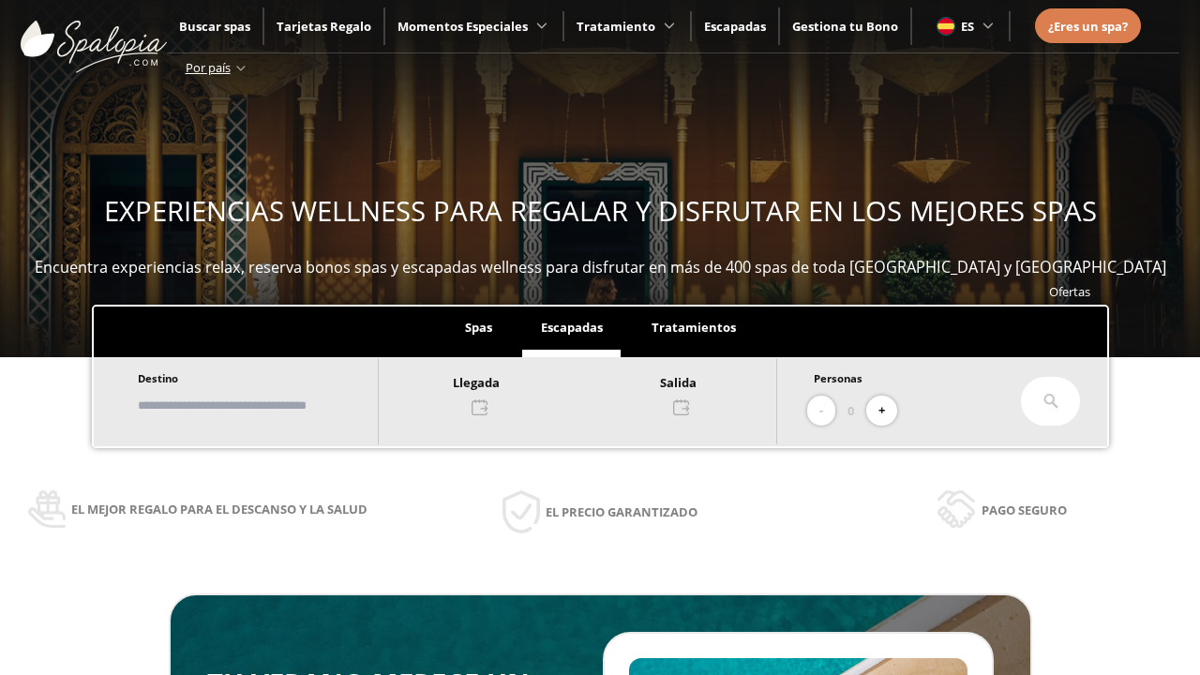 Image resolution: width=1200 pixels, height=675 pixels. Describe the element at coordinates (845, 26) in the screenshot. I see `span: Gestiona tu Bono` at that location.